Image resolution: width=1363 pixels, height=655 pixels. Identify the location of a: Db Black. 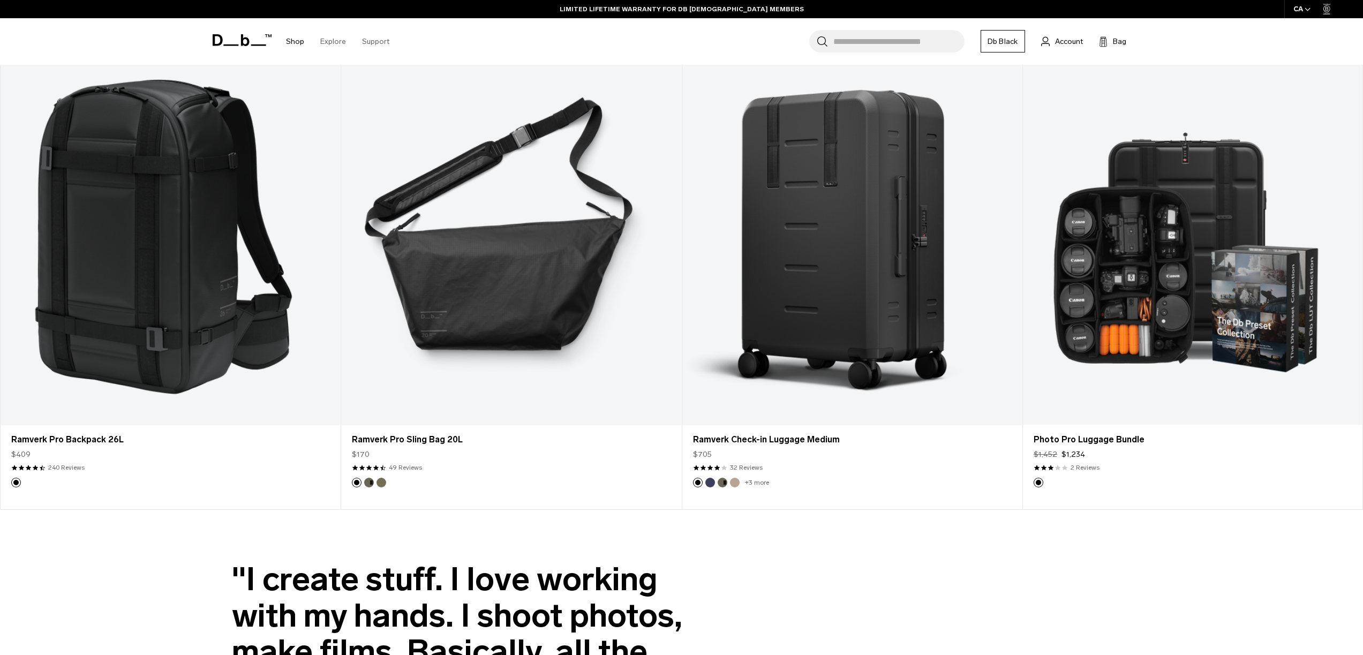
(1002, 41).